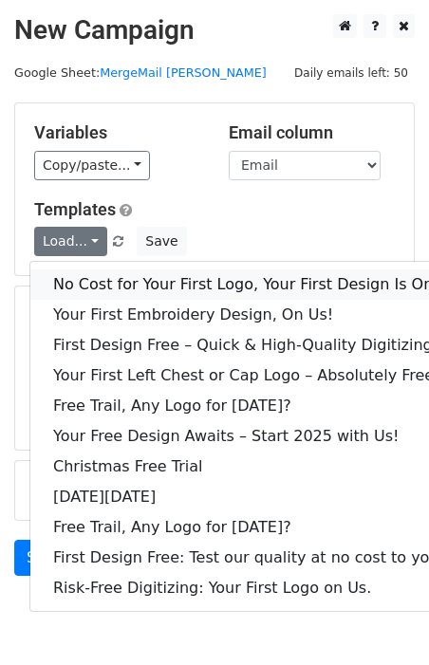  Describe the element at coordinates (75, 209) in the screenshot. I see `a: Templates` at that location.